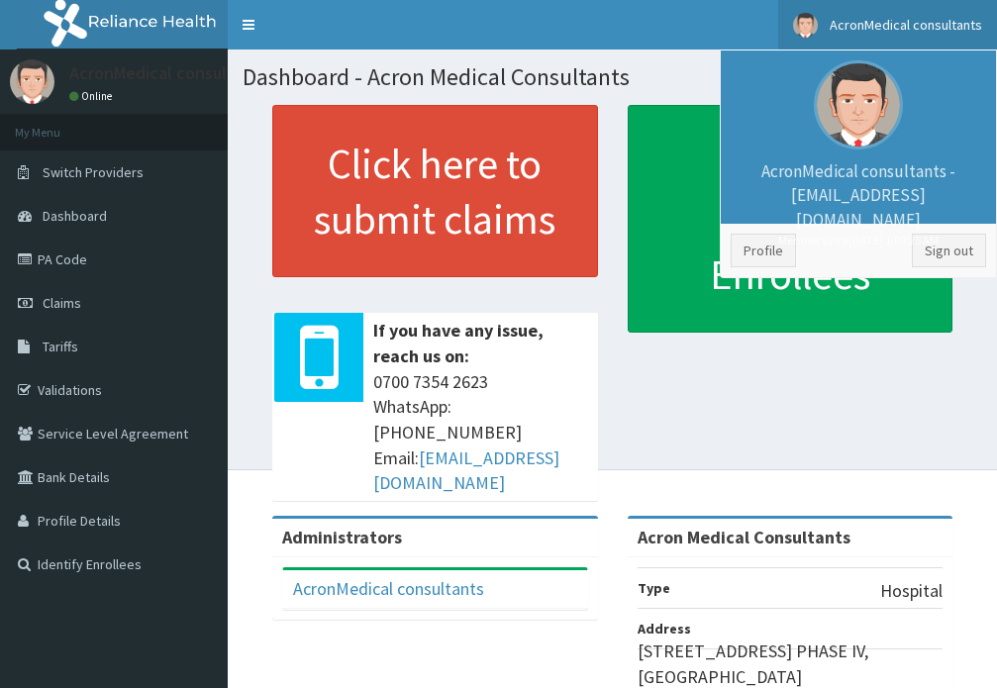  What do you see at coordinates (911, 591) in the screenshot?
I see `p: Hospital` at bounding box center [911, 591].